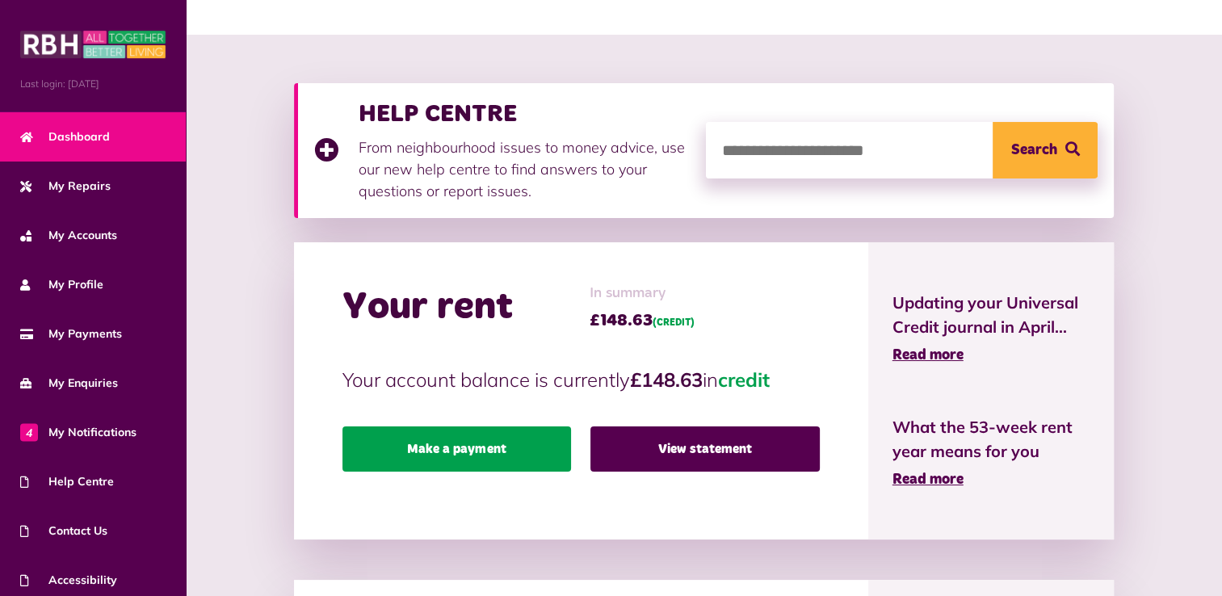  I want to click on p: From neighbourhood issues to money advice, use our new help centre to find answers to your questi..., so click(524, 169).